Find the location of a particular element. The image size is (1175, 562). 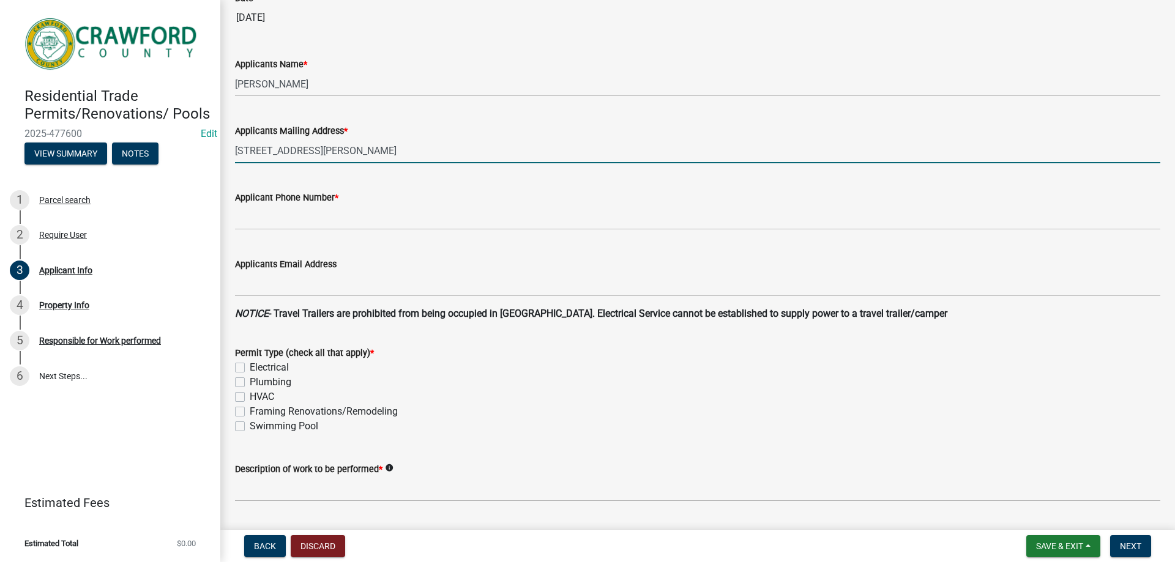

span: Back is located at coordinates (265, 547).